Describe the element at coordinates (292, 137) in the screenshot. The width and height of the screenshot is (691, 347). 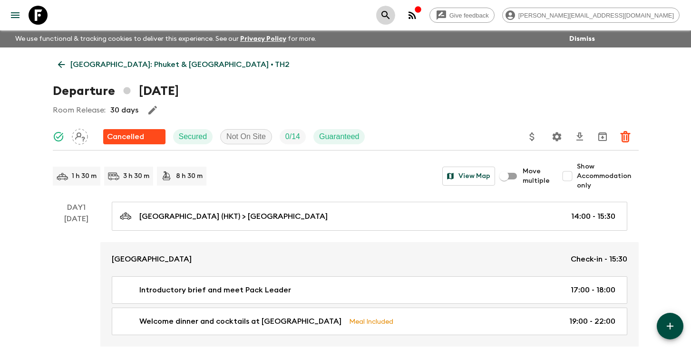
I see `div: Trip Fill` at that location.